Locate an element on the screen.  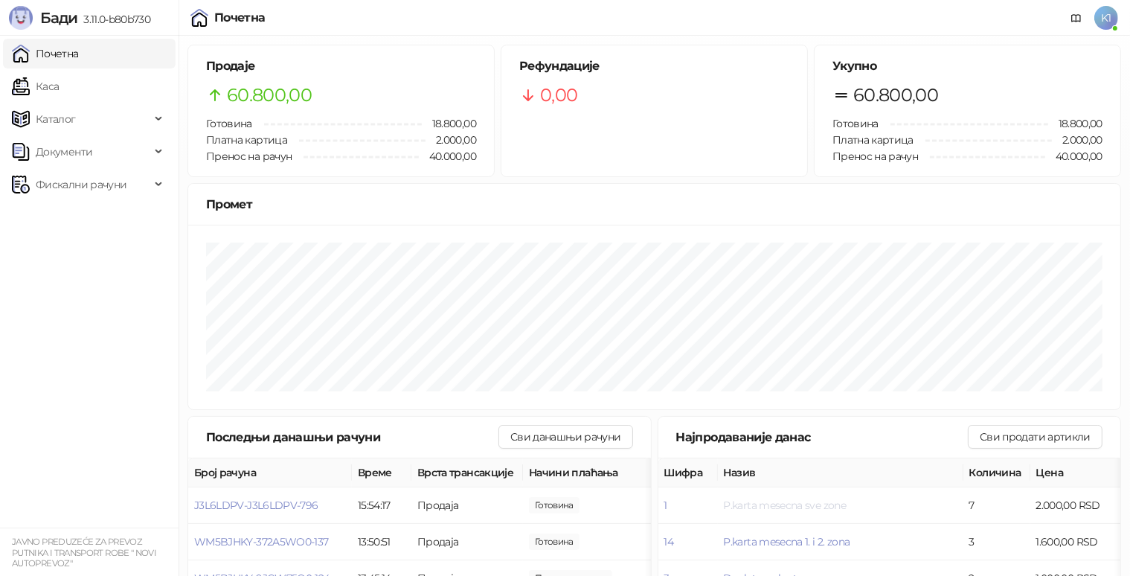
div: Почетна is located at coordinates (240, 18).